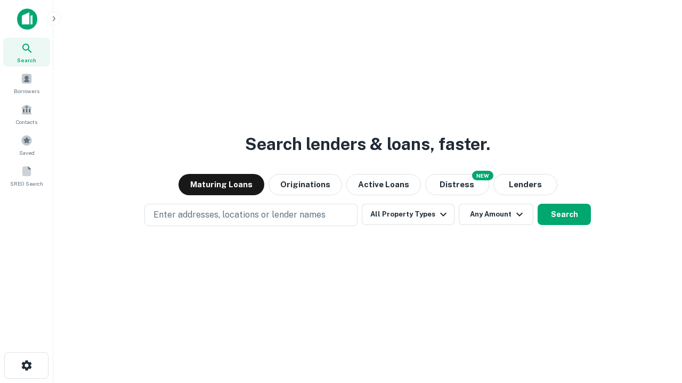 The width and height of the screenshot is (682, 383). I want to click on h3: Search lenders & loans, faster., so click(368, 144).